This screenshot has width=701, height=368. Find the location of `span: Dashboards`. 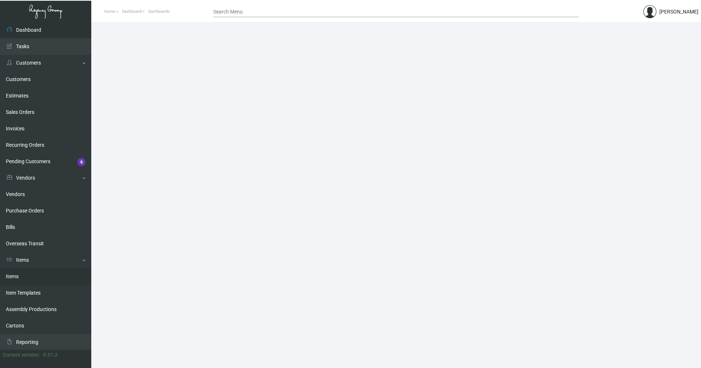

span: Dashboards is located at coordinates (159, 11).